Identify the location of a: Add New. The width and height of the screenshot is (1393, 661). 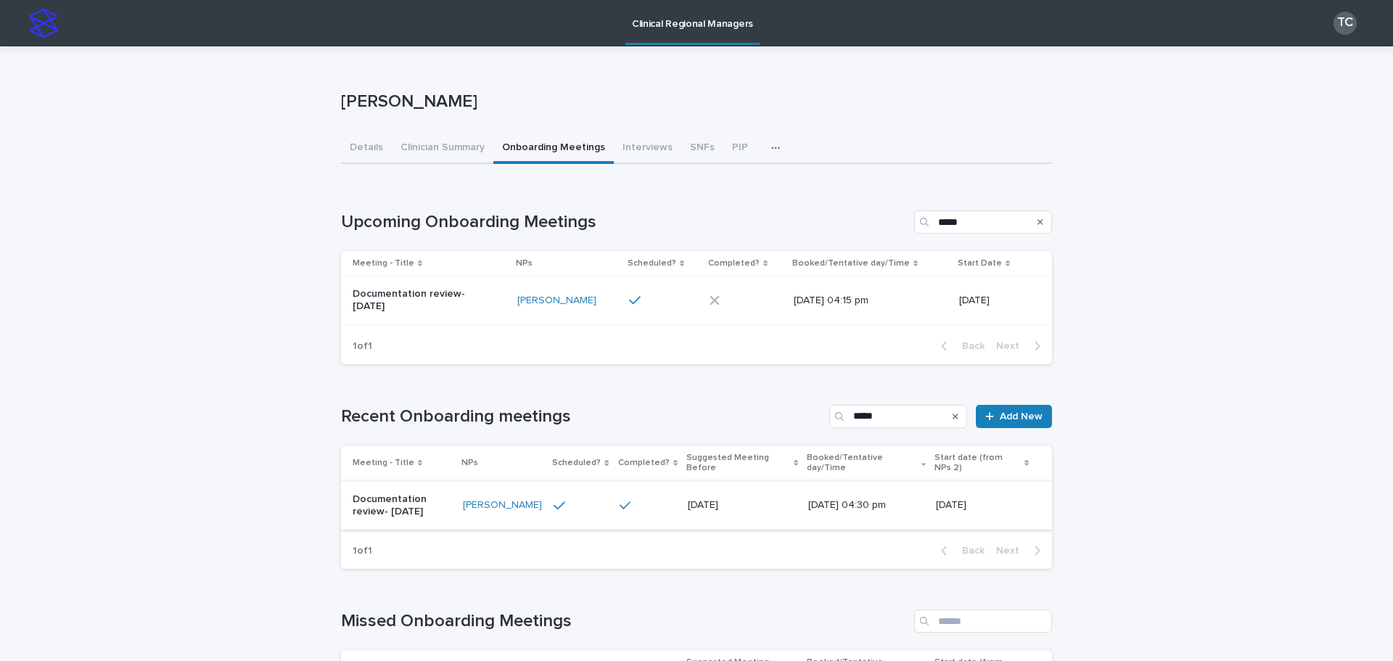
(1014, 417).